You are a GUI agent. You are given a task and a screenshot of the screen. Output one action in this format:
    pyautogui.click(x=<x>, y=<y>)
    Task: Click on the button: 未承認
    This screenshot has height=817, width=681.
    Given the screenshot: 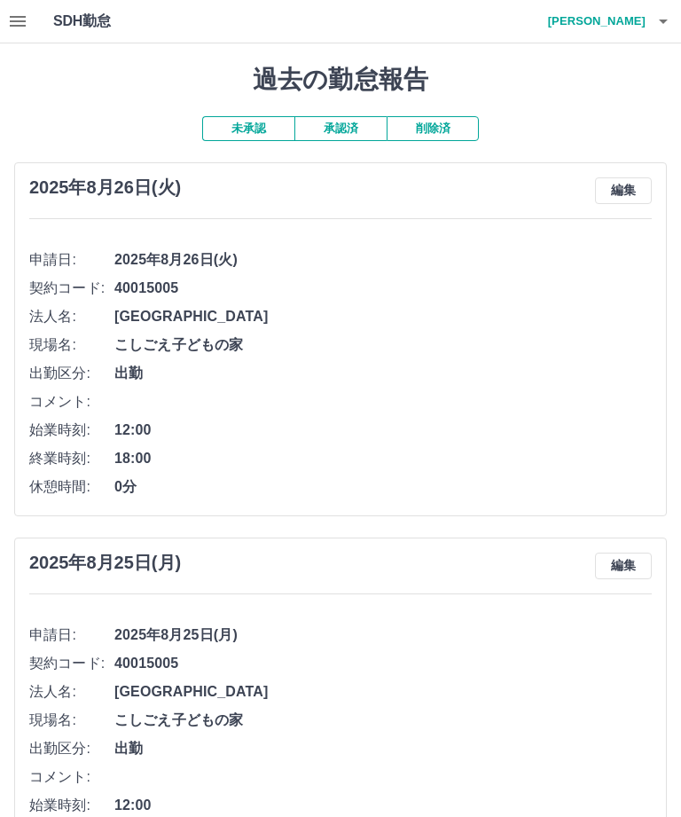 What is the action you would take?
    pyautogui.click(x=248, y=129)
    